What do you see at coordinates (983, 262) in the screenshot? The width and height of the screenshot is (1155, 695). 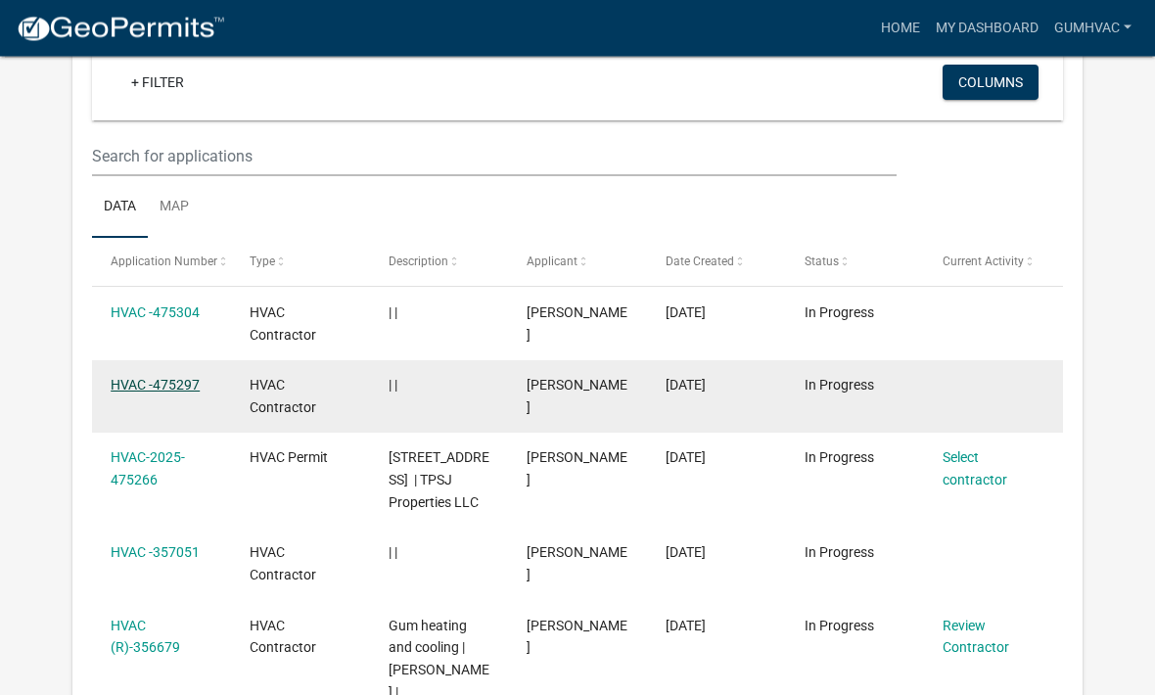 I see `span: Current Activity` at bounding box center [983, 262].